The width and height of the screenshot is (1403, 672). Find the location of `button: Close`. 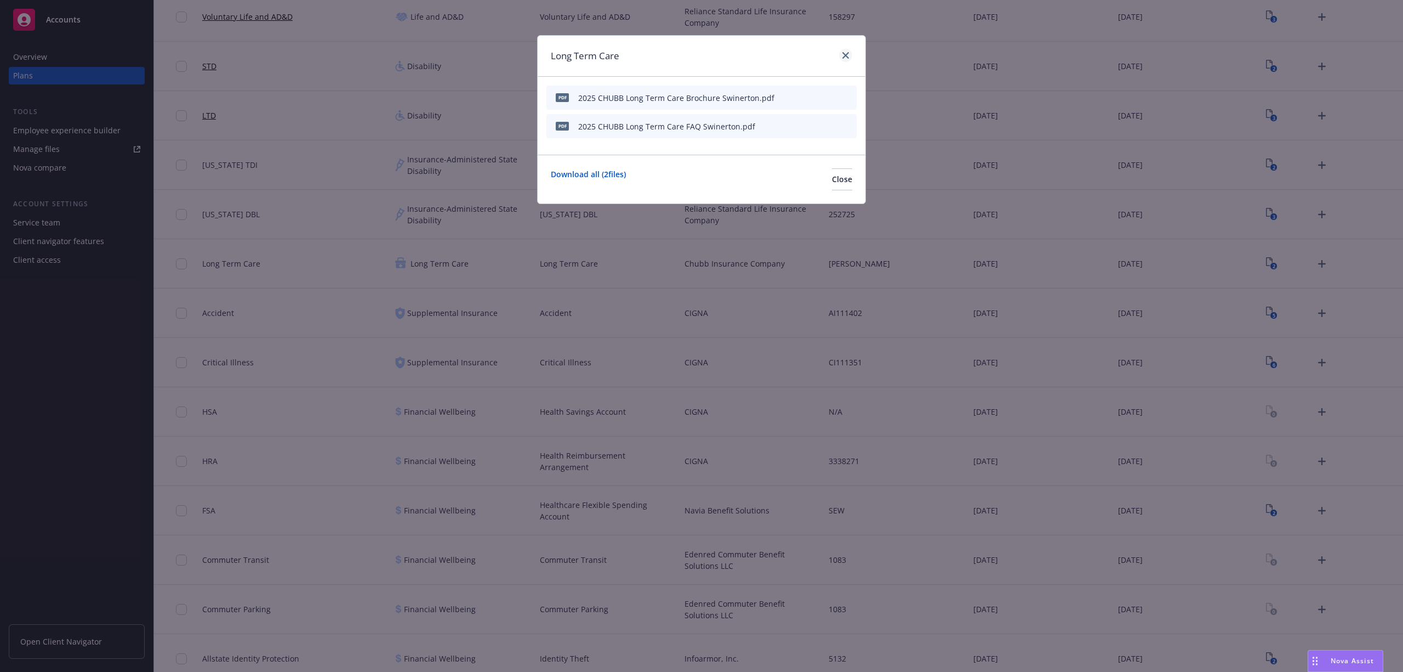

button: Close is located at coordinates (842, 179).